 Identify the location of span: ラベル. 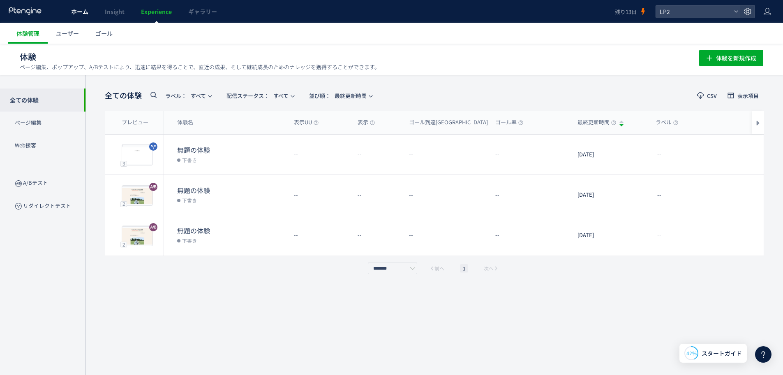
(667, 122).